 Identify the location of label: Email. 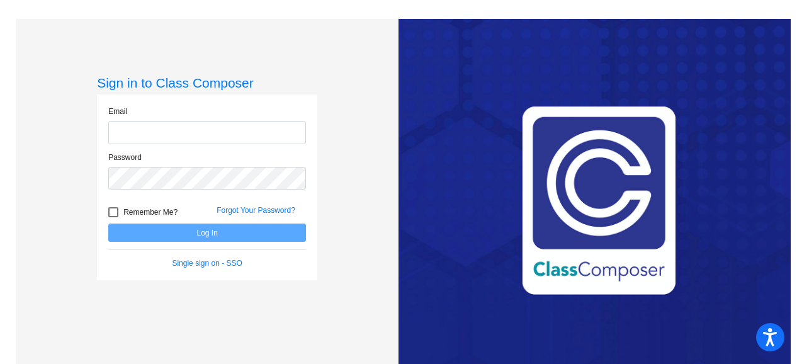
(118, 111).